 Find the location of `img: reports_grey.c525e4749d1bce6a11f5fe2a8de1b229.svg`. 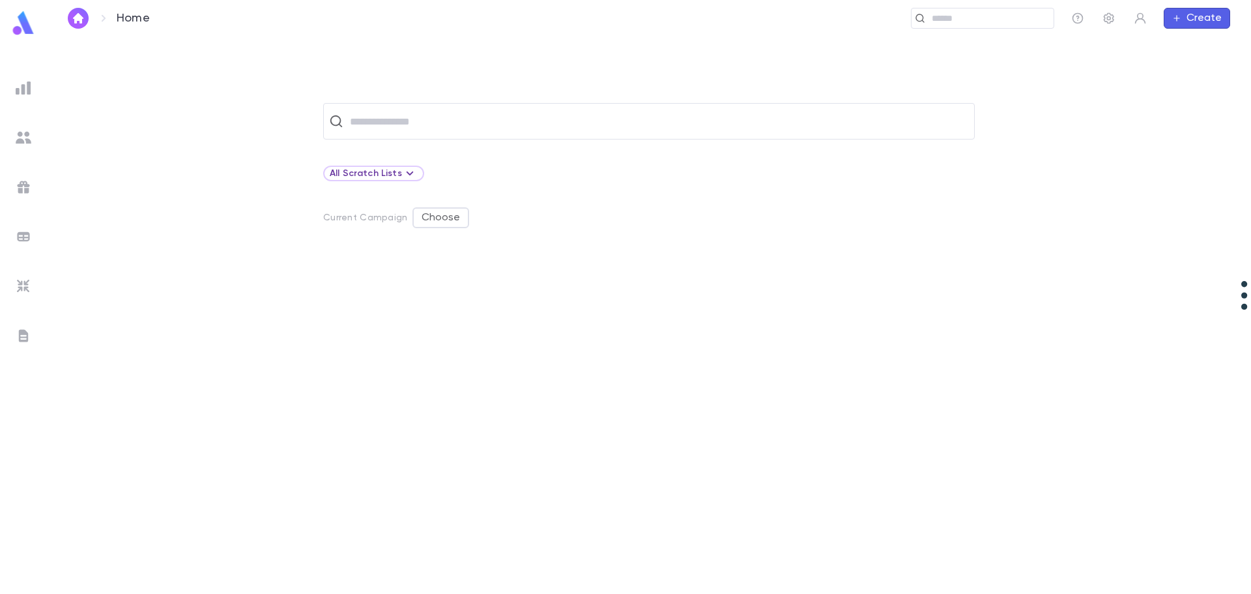

img: reports_grey.c525e4749d1bce6a11f5fe2a8de1b229.svg is located at coordinates (23, 88).